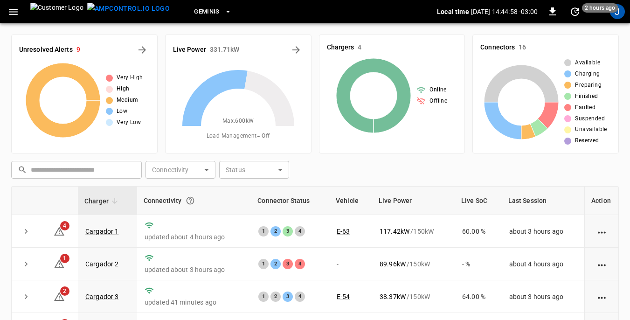 This screenshot has width=630, height=320. What do you see at coordinates (413, 201) in the screenshot?
I see `th: Live Power` at bounding box center [413, 201].